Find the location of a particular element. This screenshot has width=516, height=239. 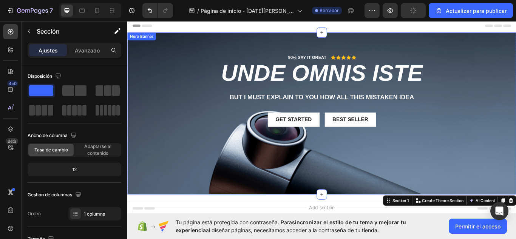

font: Tu página está protegida con contraseña. Para is located at coordinates (234, 222).